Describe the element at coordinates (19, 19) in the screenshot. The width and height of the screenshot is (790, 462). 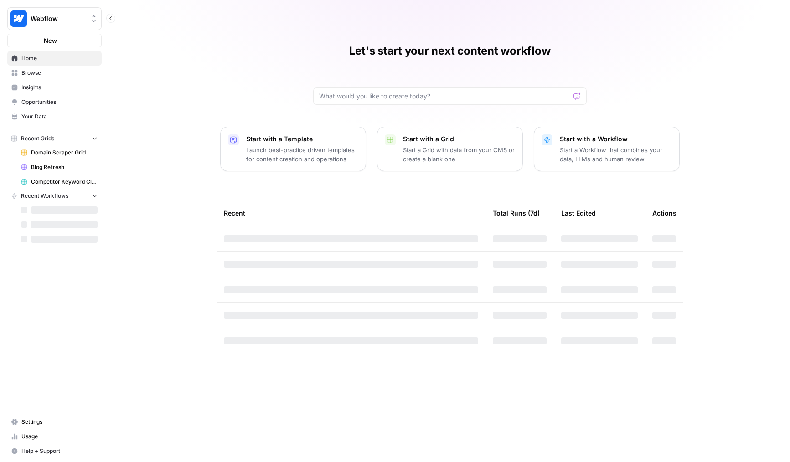
I see `img: Webflow Logo` at that location.